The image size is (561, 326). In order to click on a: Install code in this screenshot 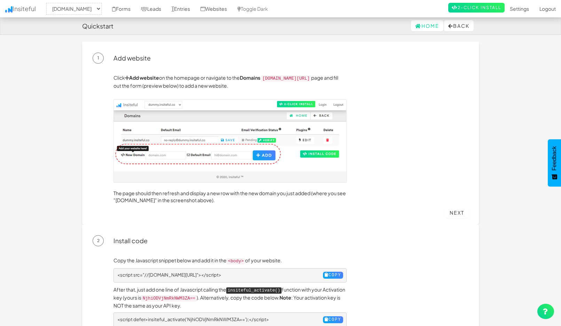, I will do `click(131, 241)`.